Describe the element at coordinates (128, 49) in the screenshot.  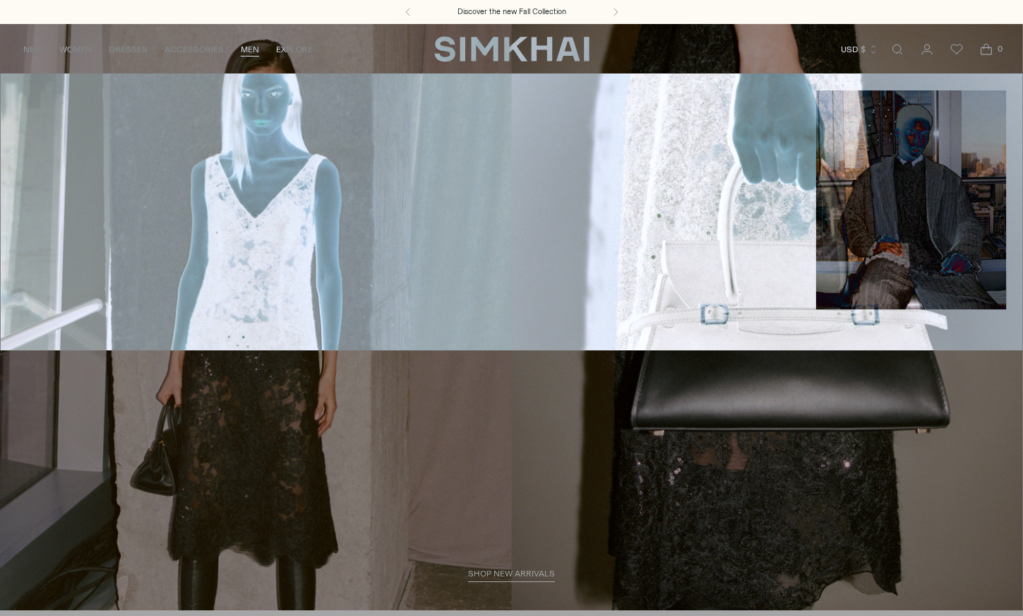
I see `a: DRESSES` at that location.